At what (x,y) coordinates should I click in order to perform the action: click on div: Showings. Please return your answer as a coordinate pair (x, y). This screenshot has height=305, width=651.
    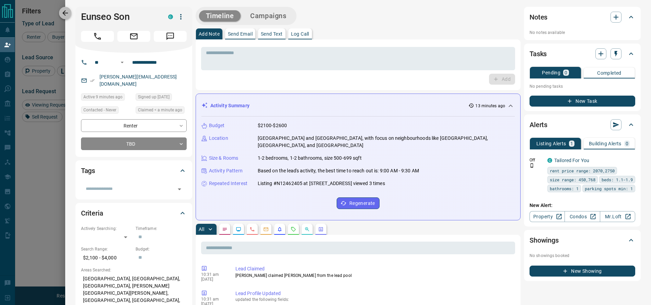
    Looking at the image, I should click on (582, 241).